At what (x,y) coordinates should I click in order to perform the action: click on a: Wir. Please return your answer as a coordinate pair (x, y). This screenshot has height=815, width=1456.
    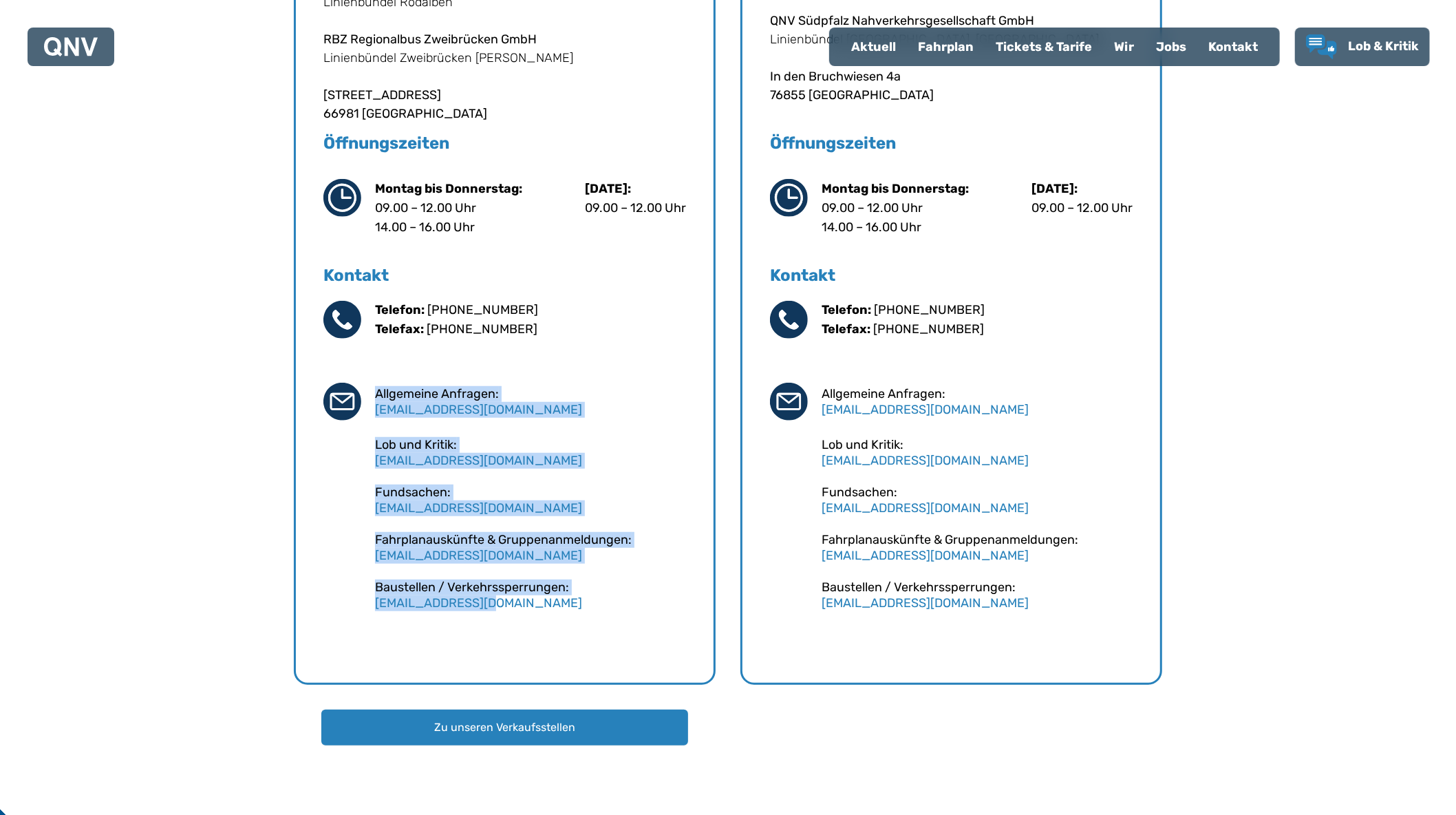
    Looking at the image, I should click on (1124, 47).